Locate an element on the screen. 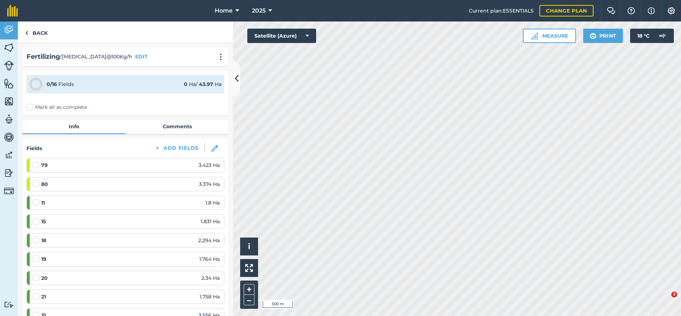 The height and width of the screenshot is (316, 681). img: Two speech bubbles overlapping with the left bubble in the forefront is located at coordinates (611, 11).